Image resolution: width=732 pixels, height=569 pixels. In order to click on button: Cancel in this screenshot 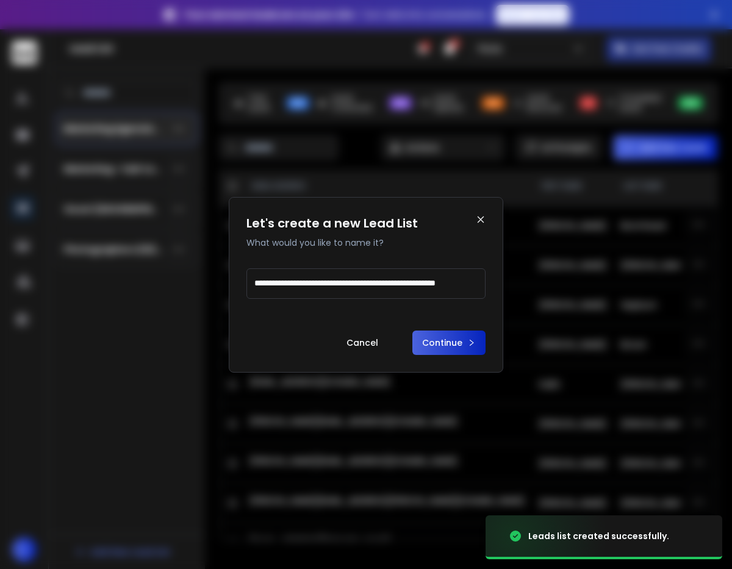, I will do `click(363, 343)`.